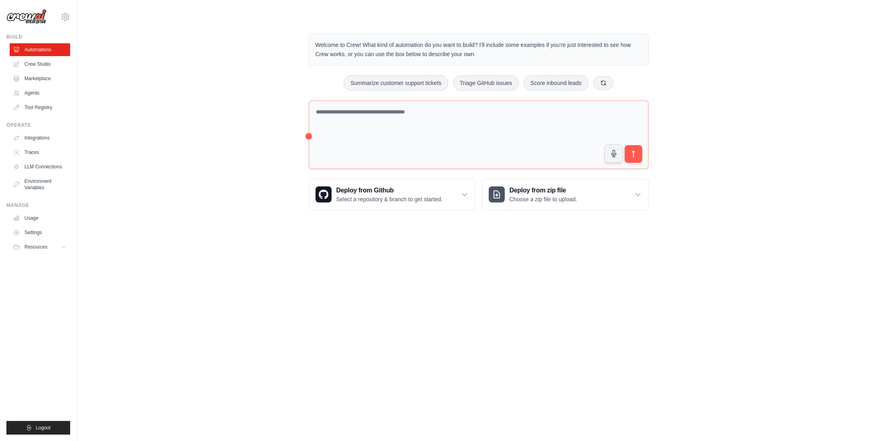  I want to click on img: Logo, so click(26, 17).